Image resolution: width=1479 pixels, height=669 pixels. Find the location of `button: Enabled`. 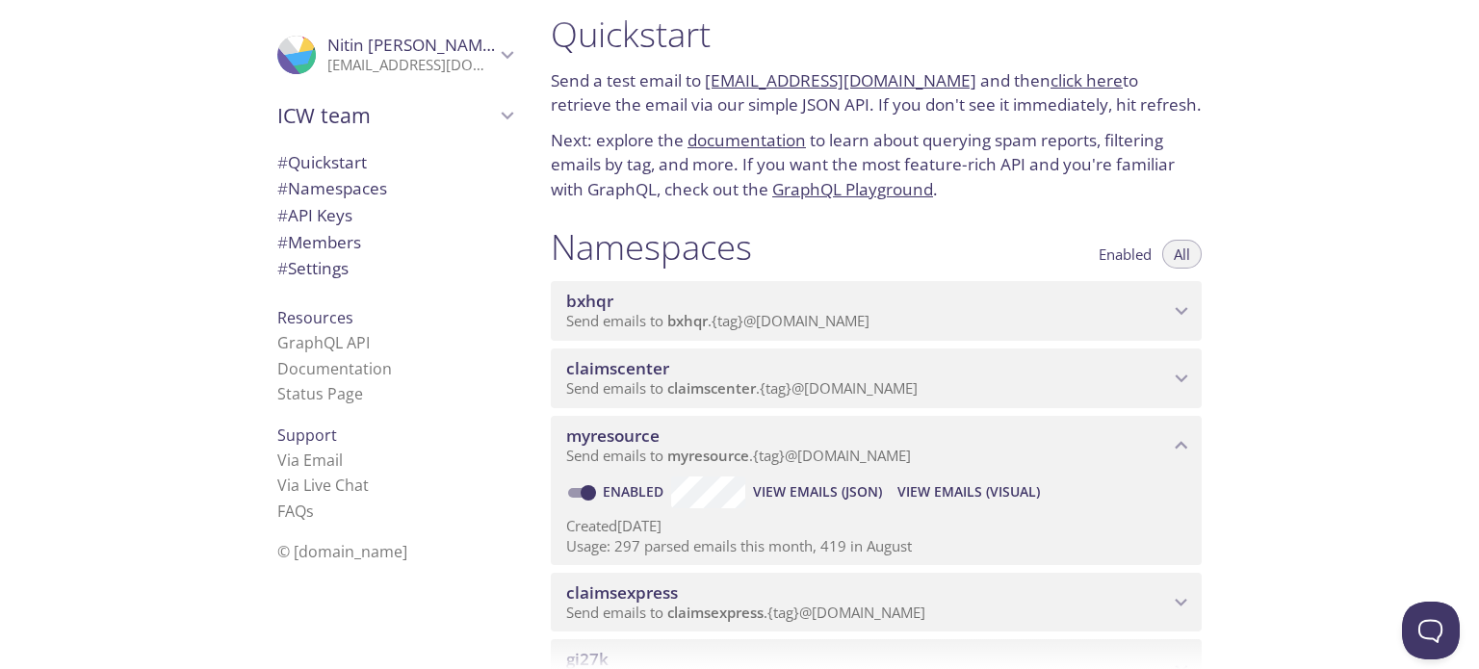

button: Enabled is located at coordinates (1124, 254).